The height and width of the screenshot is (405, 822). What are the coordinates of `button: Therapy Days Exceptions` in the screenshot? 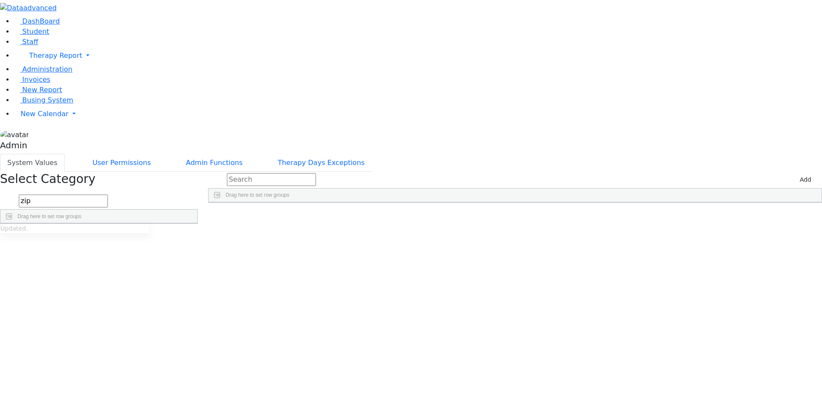 It's located at (321, 163).